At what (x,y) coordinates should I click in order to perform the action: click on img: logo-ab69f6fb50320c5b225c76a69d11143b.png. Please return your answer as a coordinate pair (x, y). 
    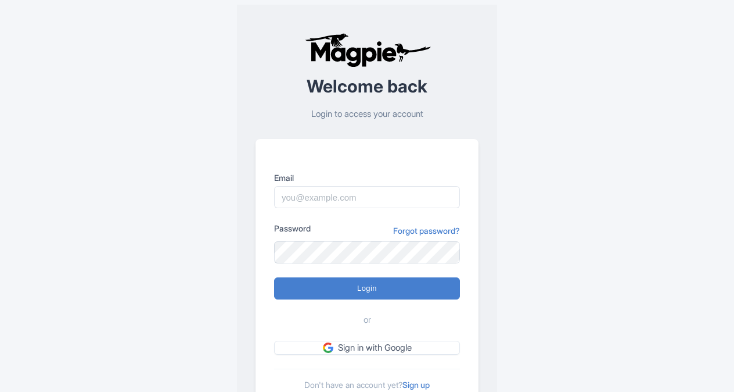
    Looking at the image, I should click on (367, 50).